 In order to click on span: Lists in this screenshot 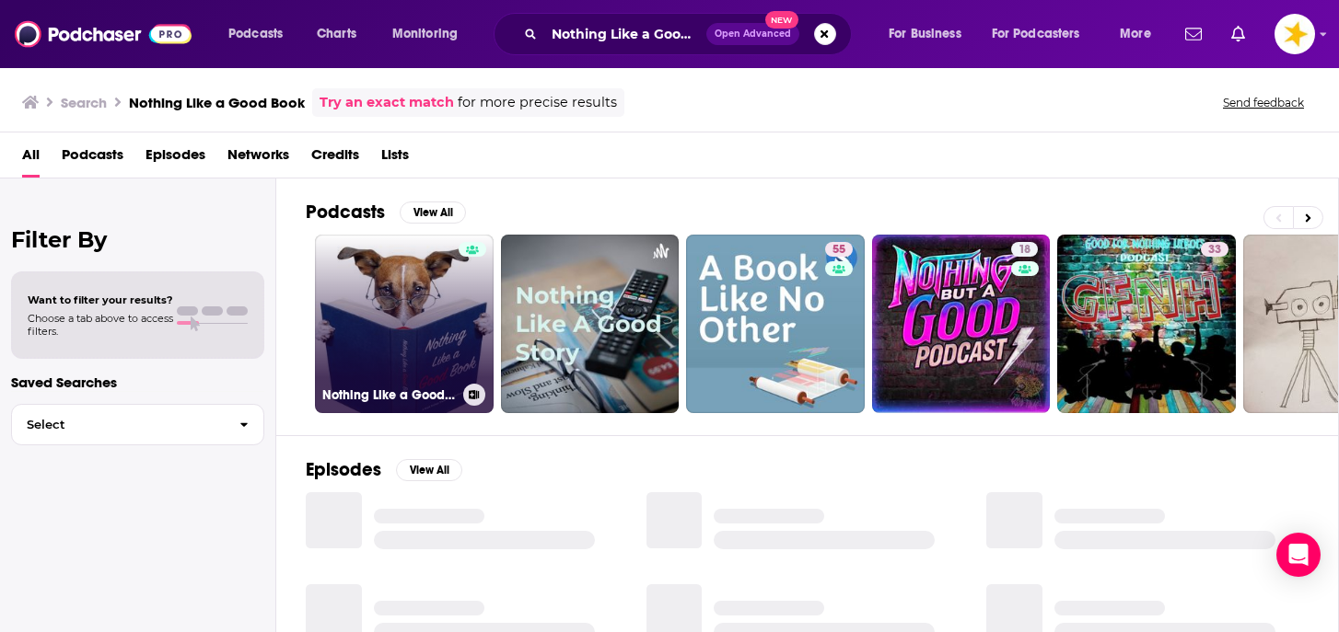, I will do `click(395, 158)`.